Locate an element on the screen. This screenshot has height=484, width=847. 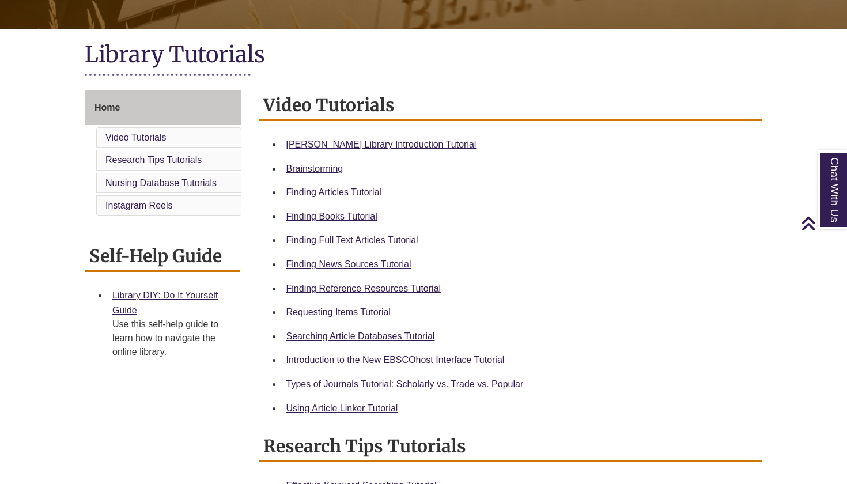
a: Searching Article Databases Tutorial is located at coordinates (361, 336).